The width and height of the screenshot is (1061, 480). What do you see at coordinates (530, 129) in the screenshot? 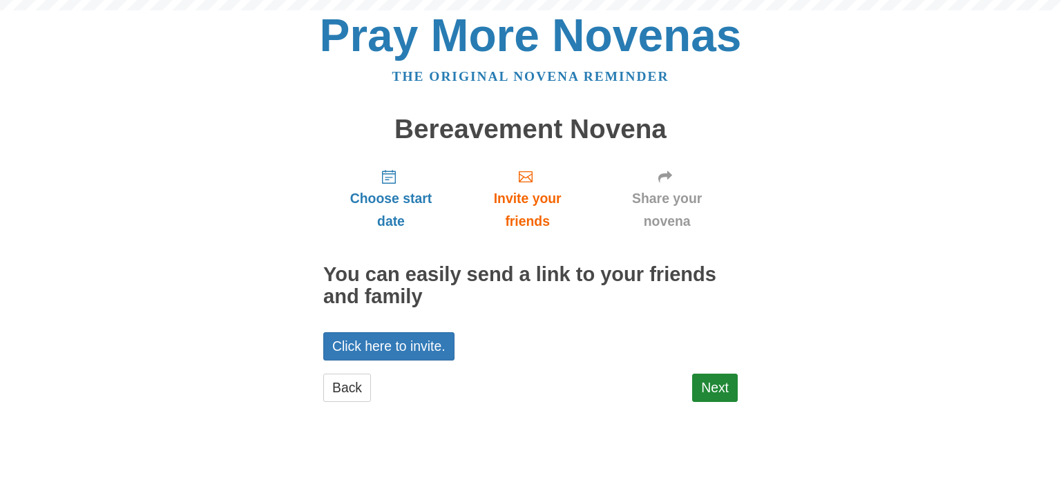
I see `h1: Bereavement Novena` at bounding box center [530, 129].